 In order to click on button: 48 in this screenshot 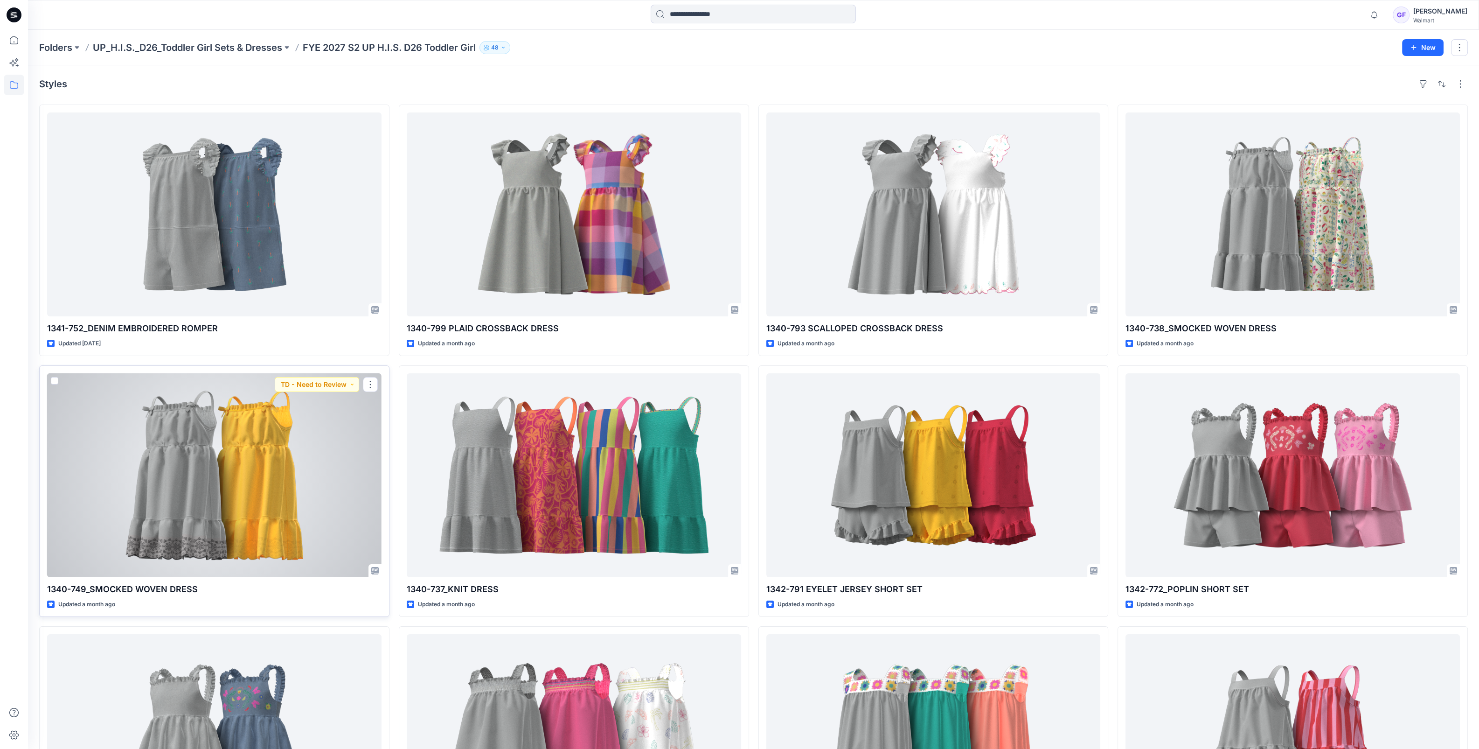, I will do `click(495, 48)`.